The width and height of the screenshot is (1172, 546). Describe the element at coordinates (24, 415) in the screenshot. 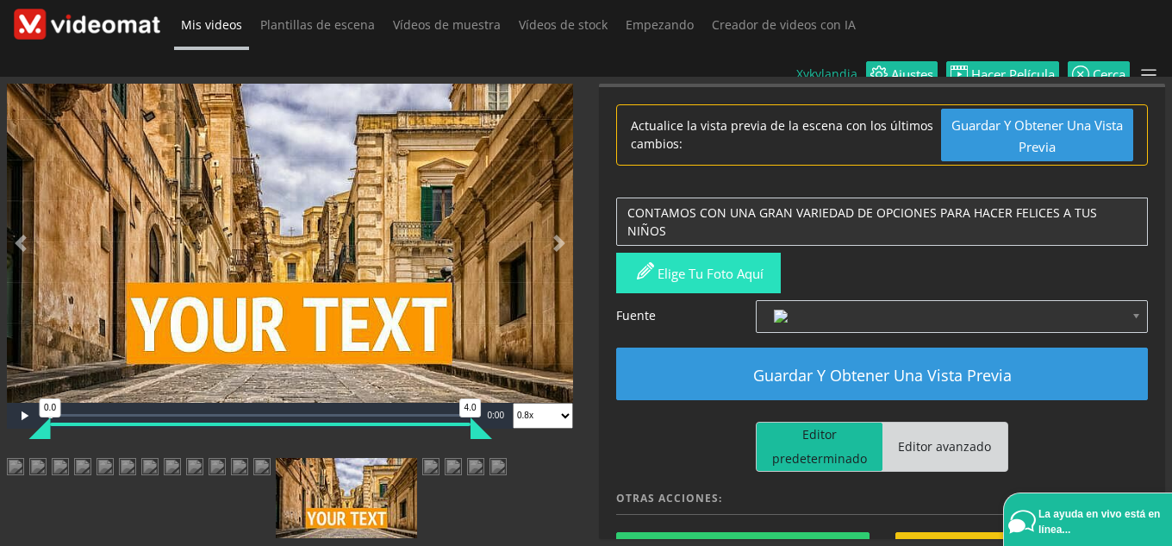

I see `button: Play` at that location.